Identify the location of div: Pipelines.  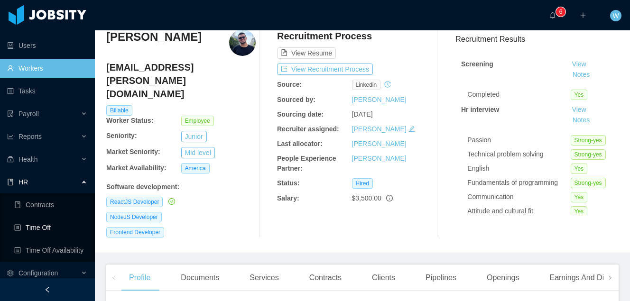
(441, 278).